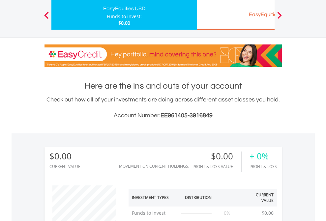  What do you see at coordinates (263, 167) in the screenshot?
I see `div: Profit & Loss` at bounding box center [263, 167].